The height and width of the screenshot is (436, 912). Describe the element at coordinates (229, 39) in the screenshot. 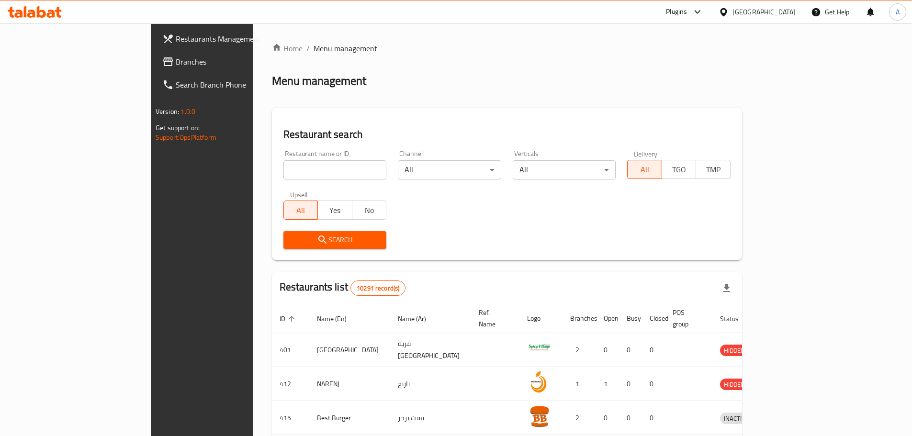

I see `a: Restaurants Management` at that location.